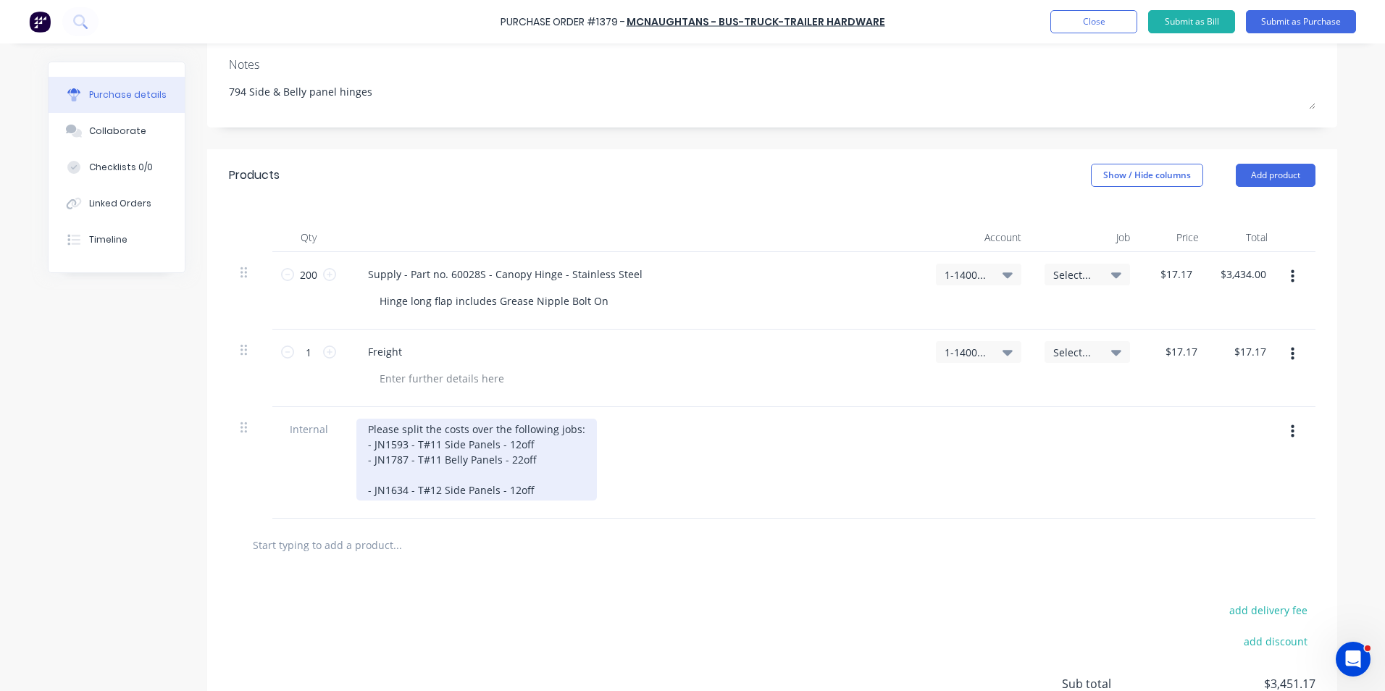 The width and height of the screenshot is (1385, 691). What do you see at coordinates (772, 64) in the screenshot?
I see `div: Notes` at bounding box center [772, 64].